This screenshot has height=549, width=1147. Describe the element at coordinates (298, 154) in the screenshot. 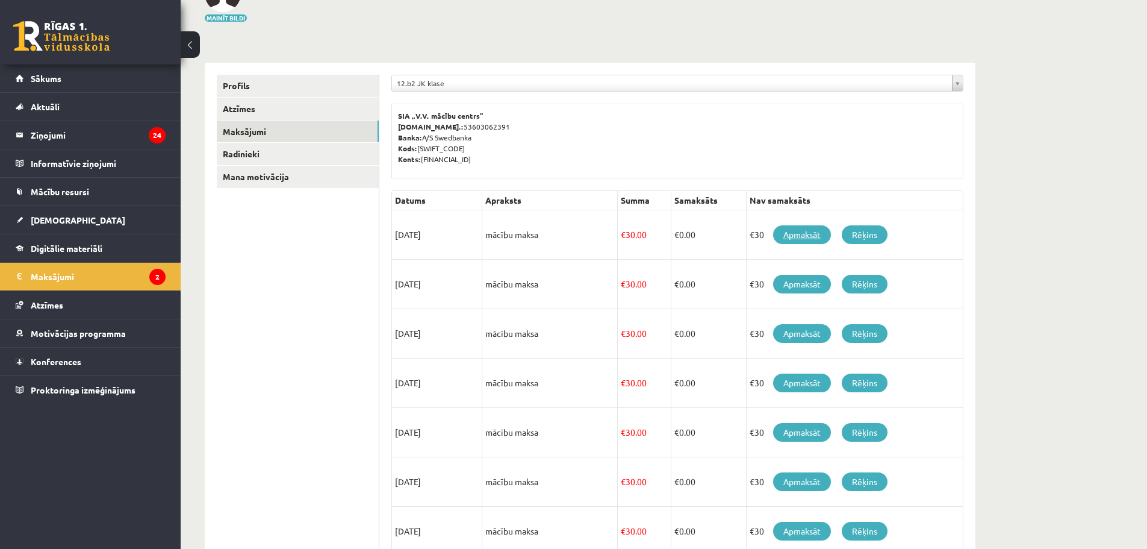

I see `a: Radinieki` at that location.